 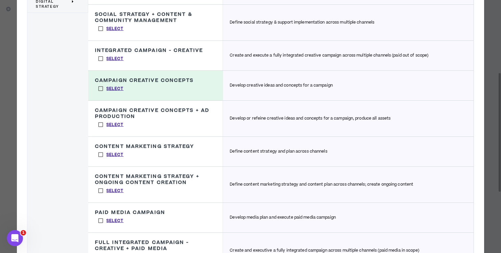 What do you see at coordinates (281, 86) in the screenshot?
I see `p: Develop creative ideas and concepts for a campaign` at bounding box center [281, 86].